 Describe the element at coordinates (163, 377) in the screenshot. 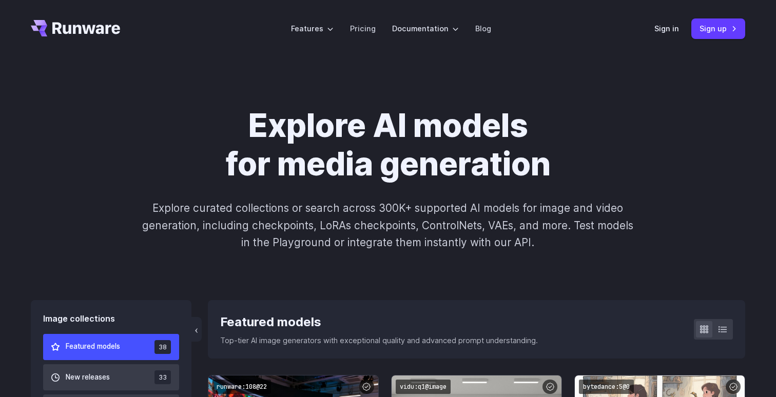

I see `span: 33` at that location.